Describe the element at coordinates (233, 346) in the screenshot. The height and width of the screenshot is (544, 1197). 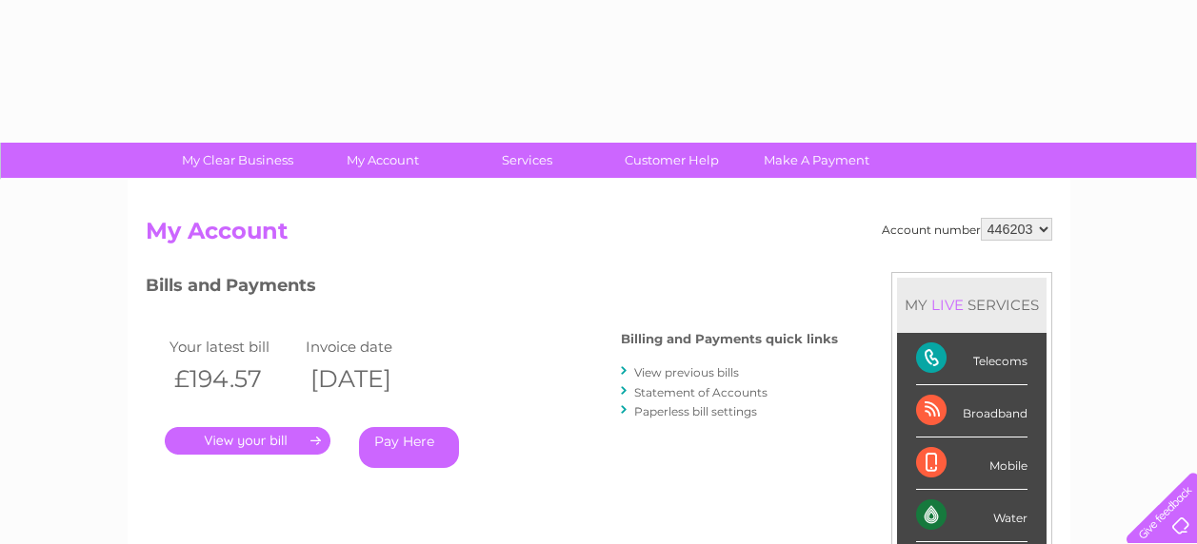
I see `td: Your latest bill` at that location.